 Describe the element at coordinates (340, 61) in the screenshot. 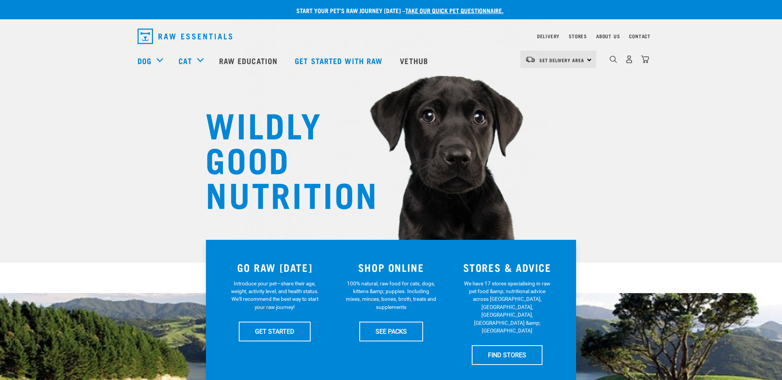

I see `a: Get started with Raw` at that location.